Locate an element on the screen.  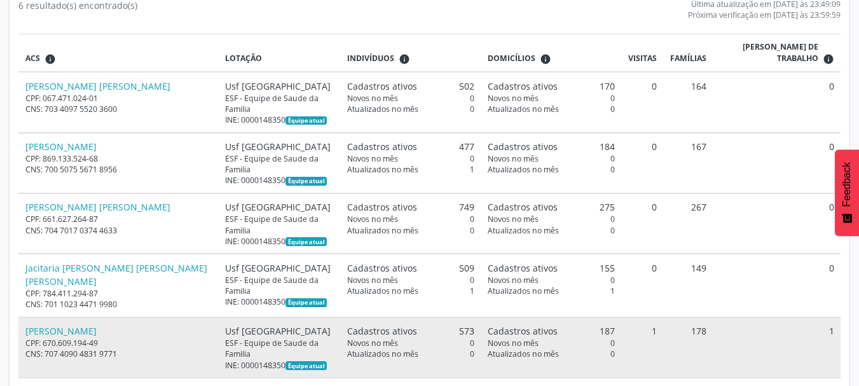
div: 477 is located at coordinates (411, 146).